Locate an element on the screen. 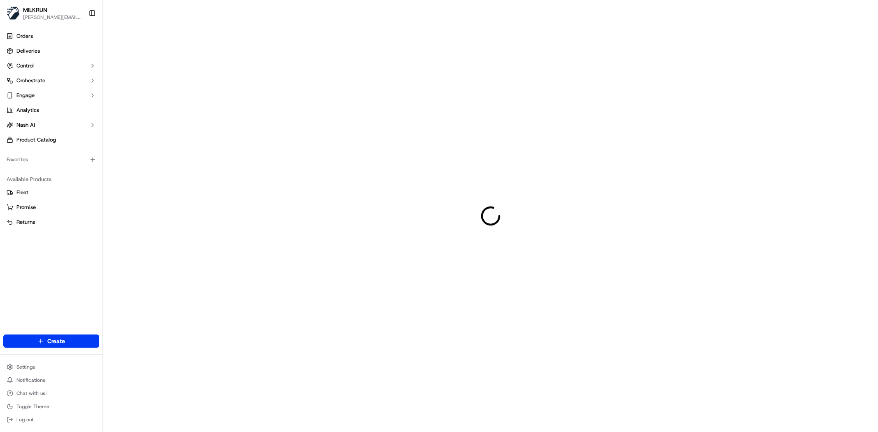 The height and width of the screenshot is (432, 878). span: Product Catalog is located at coordinates (36, 140).